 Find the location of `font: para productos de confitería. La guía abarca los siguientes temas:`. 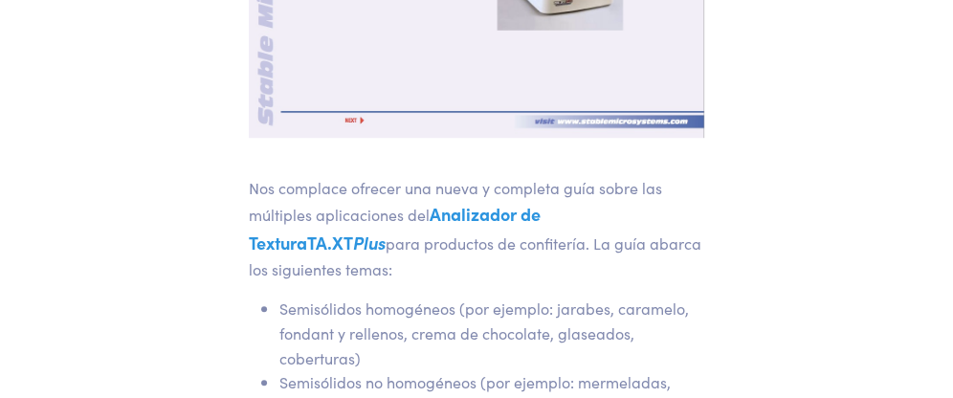

font: para productos de confitería. La guía abarca los siguientes temas: is located at coordinates (475, 255).